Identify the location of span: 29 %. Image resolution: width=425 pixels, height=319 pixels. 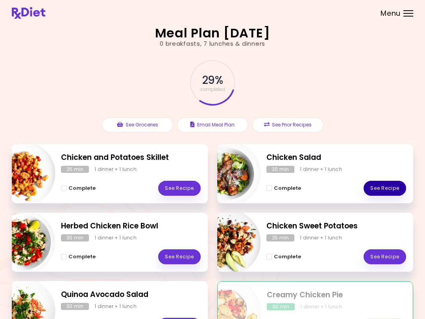
(212, 80).